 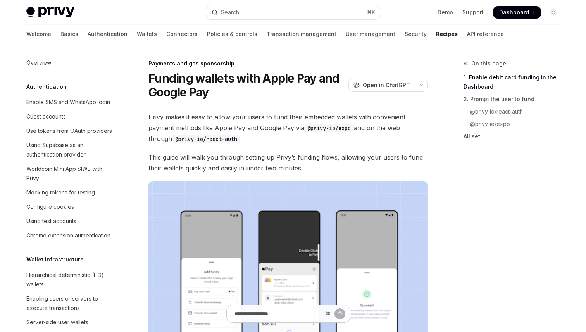 What do you see at coordinates (329, 128) in the screenshot?
I see `code: @privy-io/expo` at bounding box center [329, 128].